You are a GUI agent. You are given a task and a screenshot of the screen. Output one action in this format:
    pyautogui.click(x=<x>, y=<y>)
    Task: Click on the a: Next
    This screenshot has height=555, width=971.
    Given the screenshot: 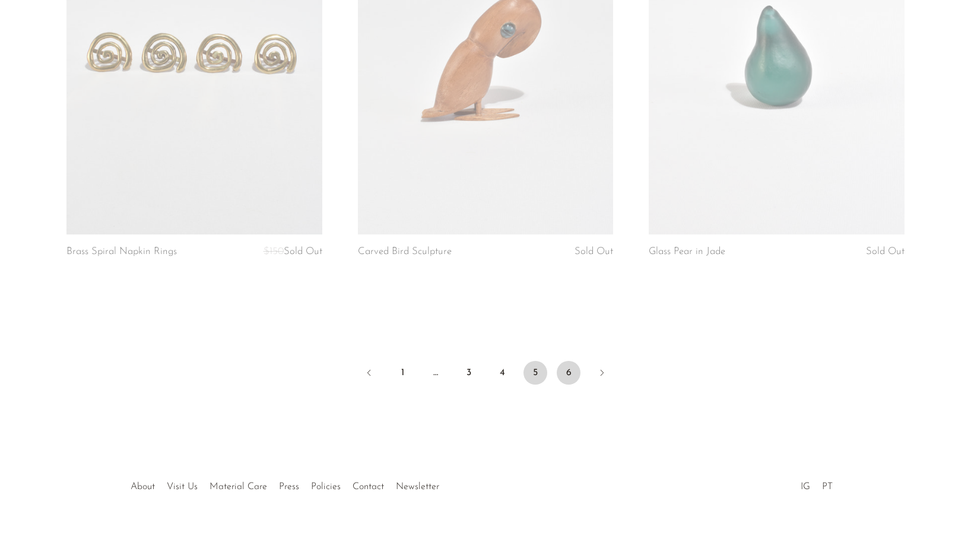 What is the action you would take?
    pyautogui.click(x=602, y=374)
    